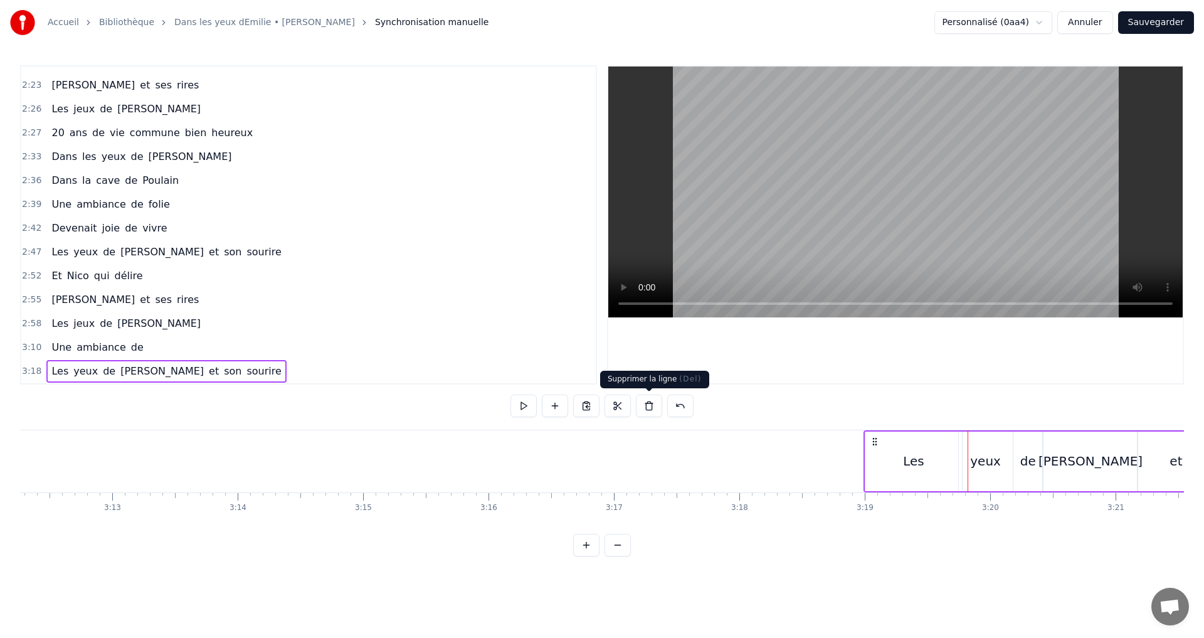 This screenshot has width=1204, height=638. Describe the element at coordinates (155, 132) in the screenshot. I see `span: commune` at that location.